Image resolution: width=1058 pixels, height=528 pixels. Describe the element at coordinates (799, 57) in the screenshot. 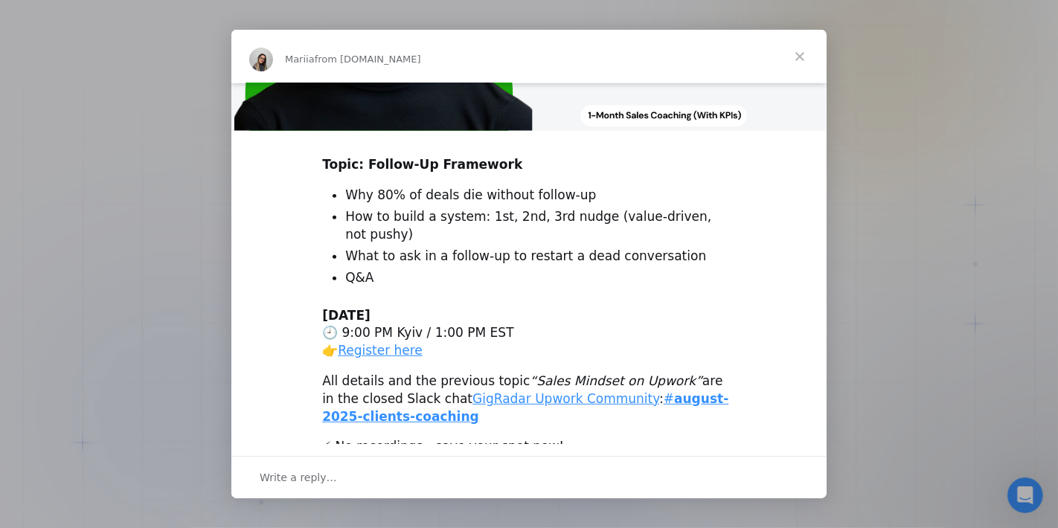

I see `span: Close` at that location.